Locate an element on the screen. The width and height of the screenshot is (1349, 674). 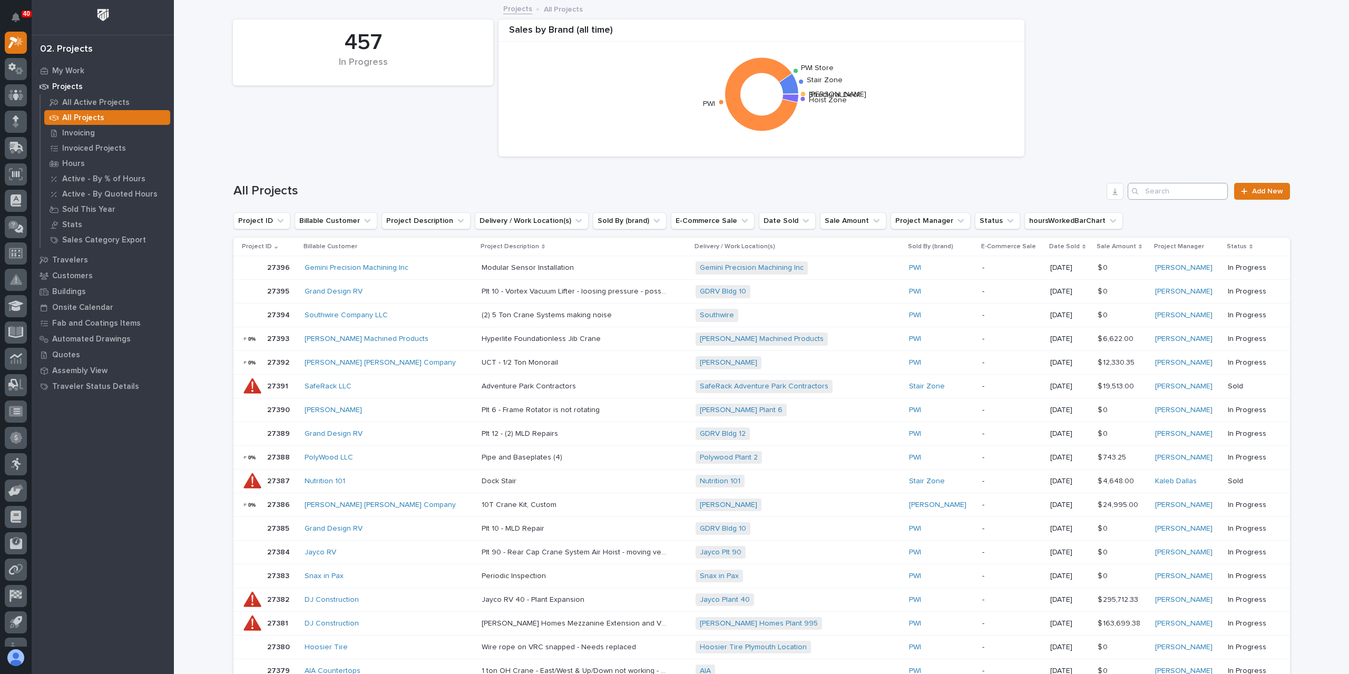
p: All Active Projects is located at coordinates (96, 103).